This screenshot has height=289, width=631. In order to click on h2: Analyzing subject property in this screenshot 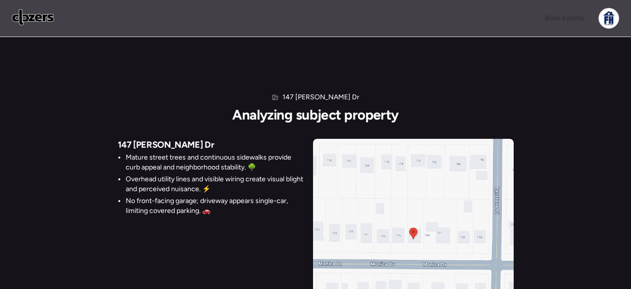, I will do `click(315, 114)`.